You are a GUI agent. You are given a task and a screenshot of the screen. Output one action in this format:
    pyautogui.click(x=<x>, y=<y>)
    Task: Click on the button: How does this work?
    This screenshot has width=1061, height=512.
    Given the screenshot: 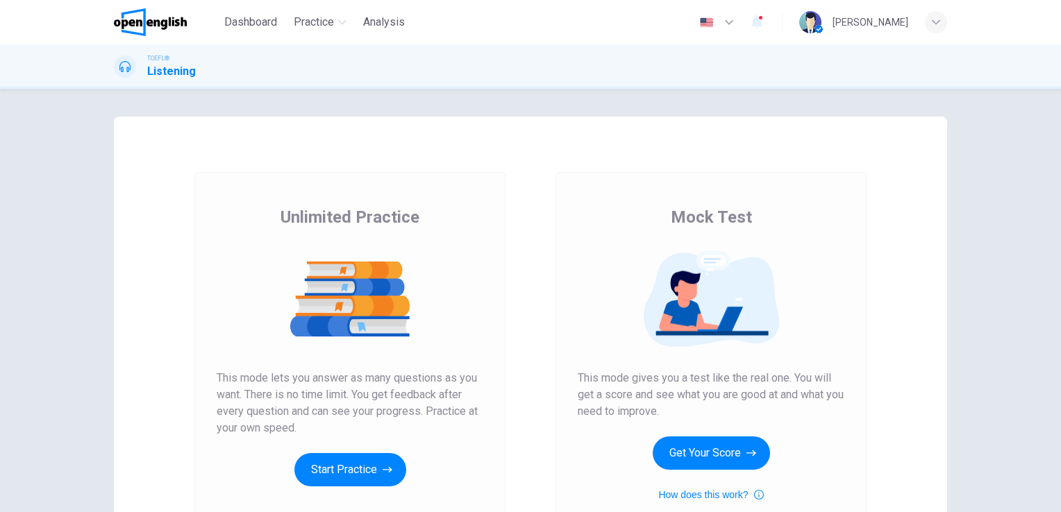 What is the action you would take?
    pyautogui.click(x=710, y=495)
    